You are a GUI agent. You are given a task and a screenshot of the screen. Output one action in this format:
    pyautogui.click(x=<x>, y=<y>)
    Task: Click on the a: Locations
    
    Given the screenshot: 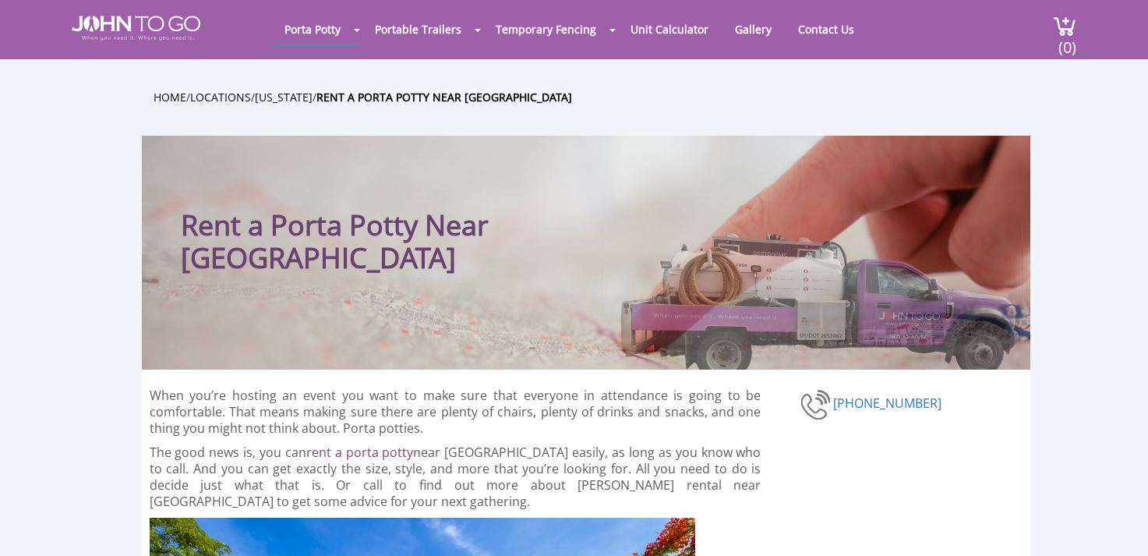 What is the action you would take?
    pyautogui.click(x=221, y=97)
    